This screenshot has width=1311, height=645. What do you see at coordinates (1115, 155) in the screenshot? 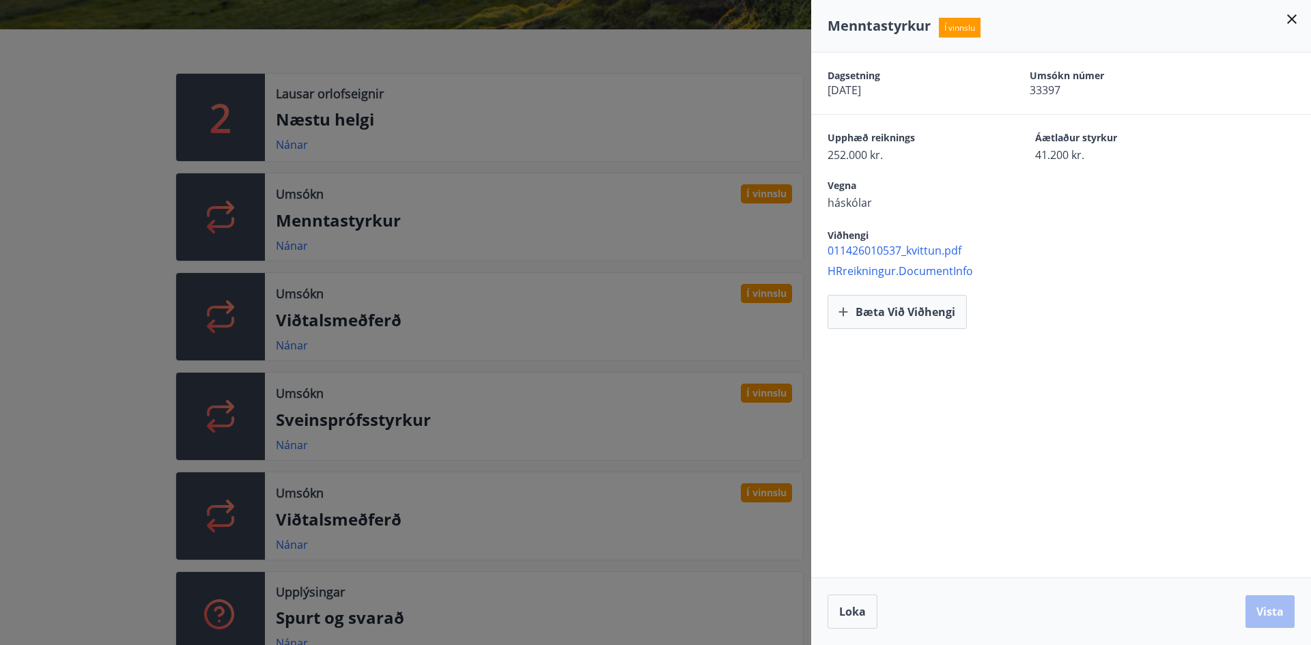
I see `span: 41.200 kr.` at bounding box center [1115, 155].